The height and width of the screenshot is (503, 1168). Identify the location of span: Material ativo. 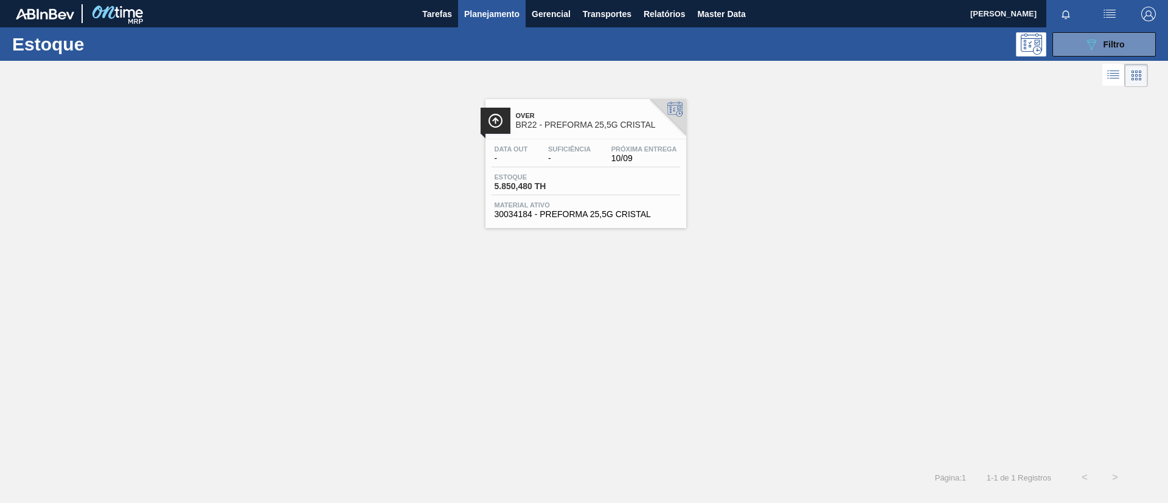
(586, 205).